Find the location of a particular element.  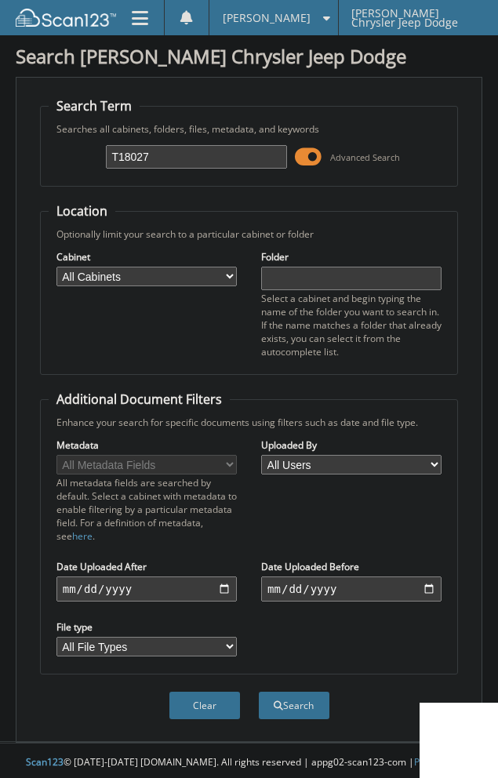

div: Enhance your search for specific documents using filters such as date and file type. is located at coordinates (249, 422).